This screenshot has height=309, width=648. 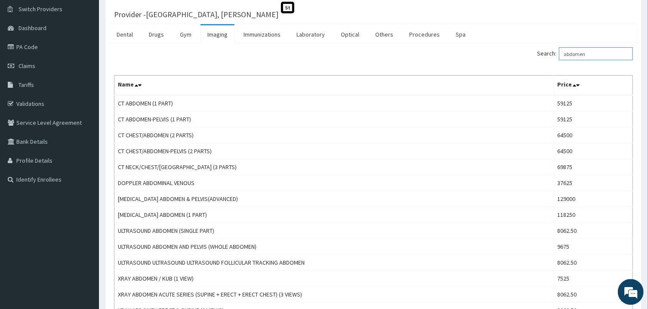 I want to click on a: Laboratory, so click(x=311, y=34).